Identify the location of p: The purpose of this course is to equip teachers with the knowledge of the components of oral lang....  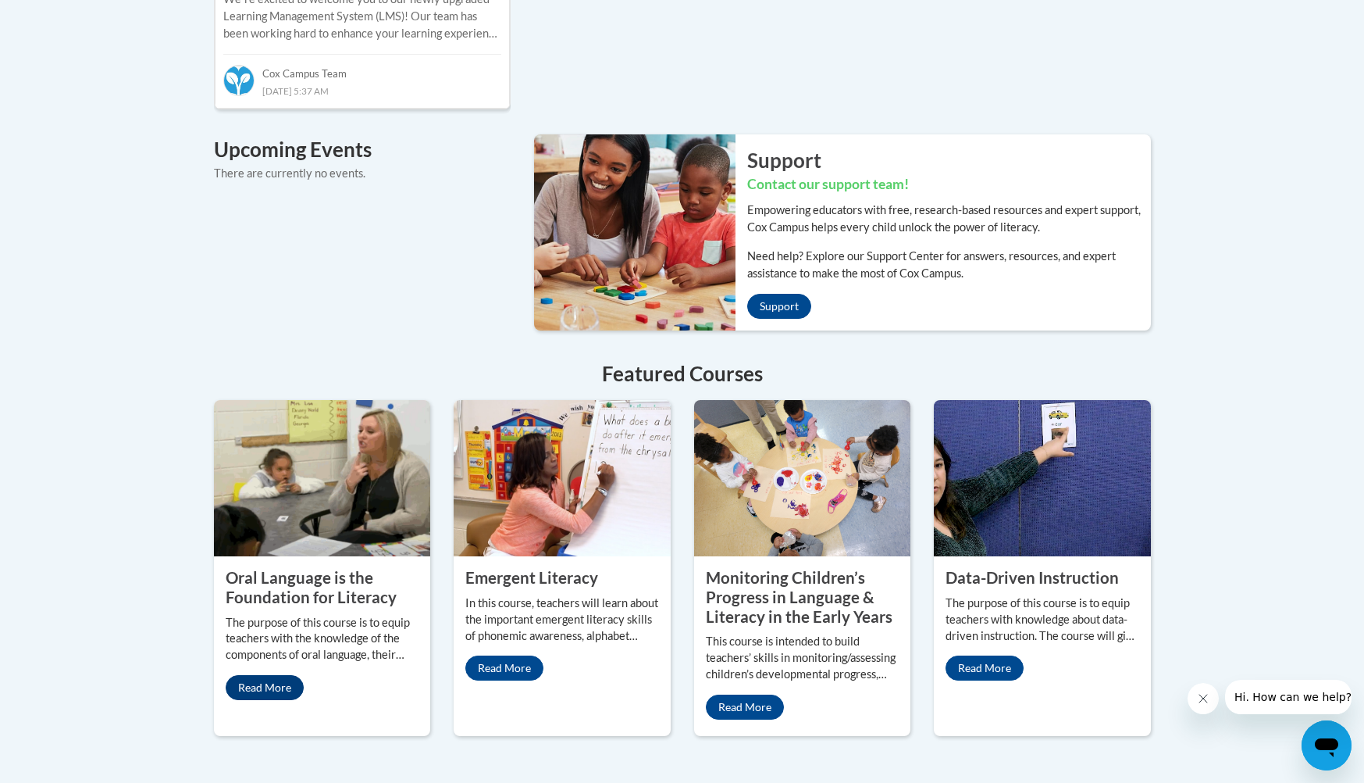
(323, 639).